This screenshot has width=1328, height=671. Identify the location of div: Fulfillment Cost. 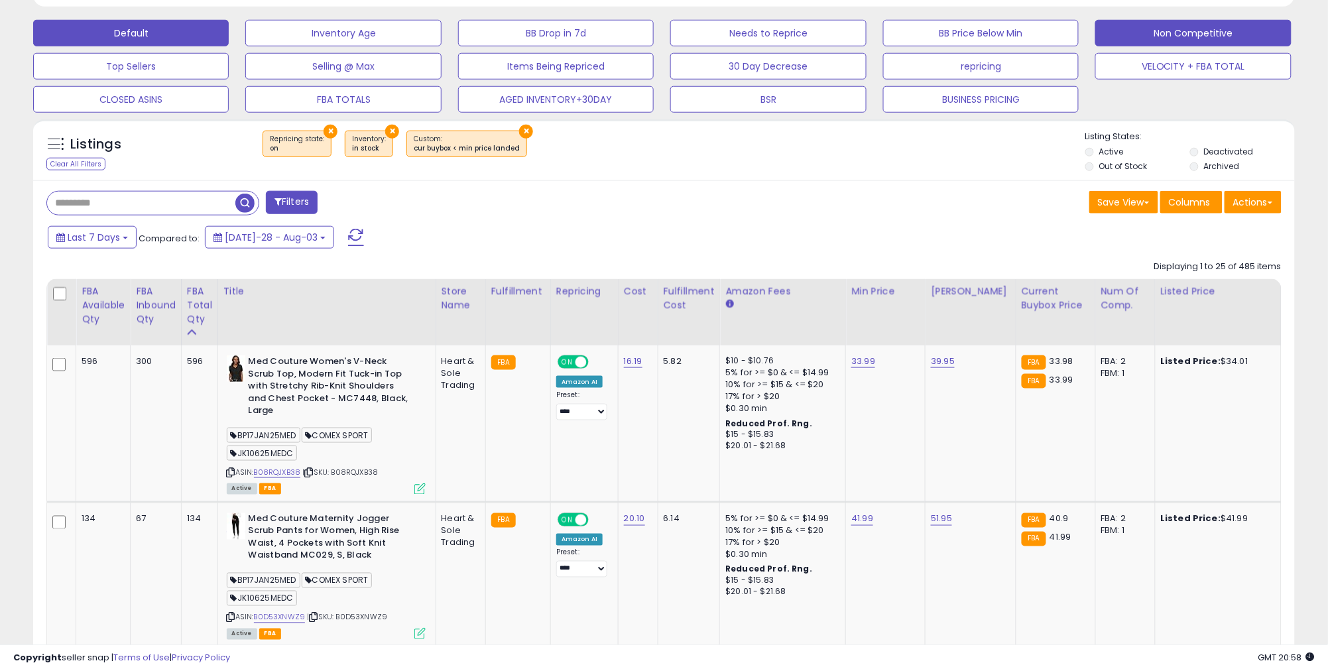
(689, 298).